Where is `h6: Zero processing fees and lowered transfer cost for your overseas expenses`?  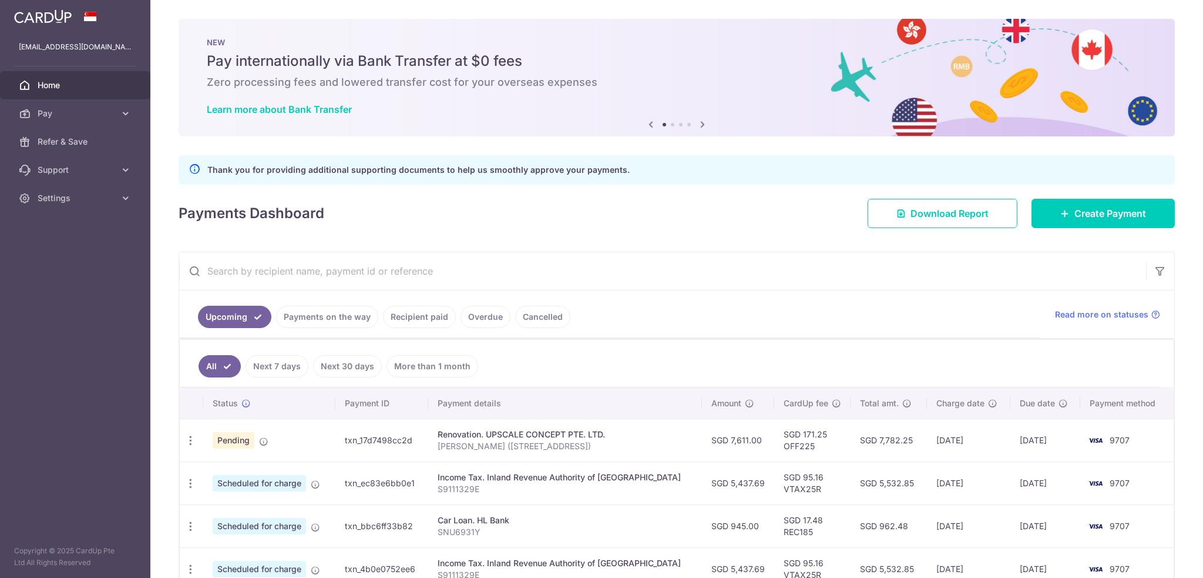
h6: Zero processing fees and lowered transfer cost for your overseas expenses is located at coordinates (677, 82).